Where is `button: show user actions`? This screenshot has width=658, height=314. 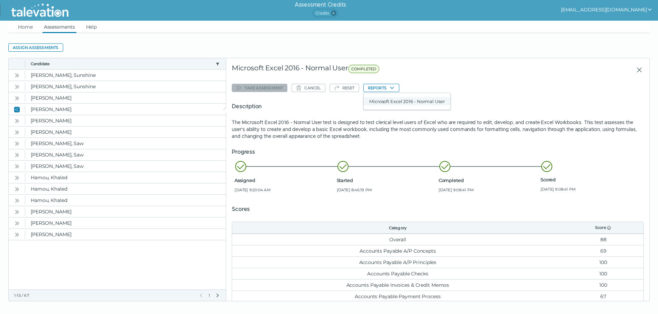
button: show user actions is located at coordinates (606, 10).